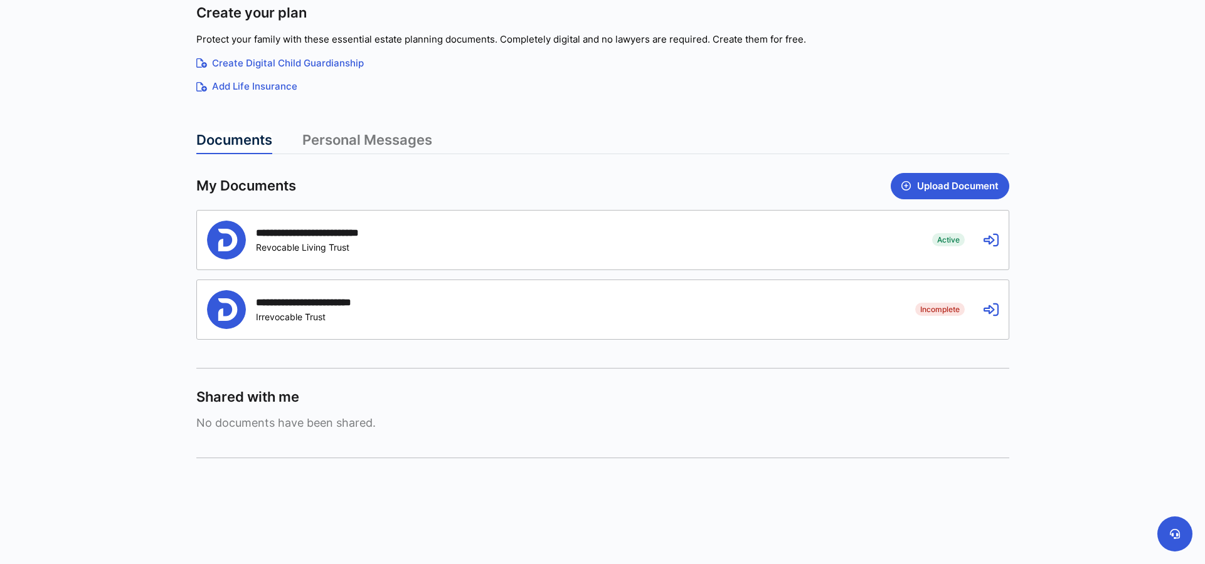 This screenshot has width=1205, height=564. What do you see at coordinates (251, 13) in the screenshot?
I see `span: Create your plan` at bounding box center [251, 13].